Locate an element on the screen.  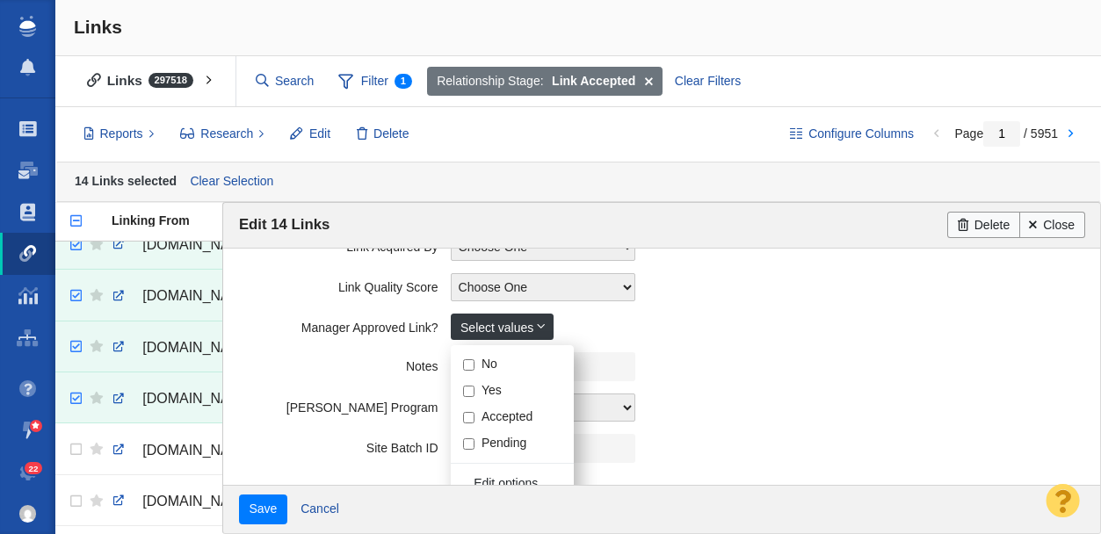
button: Research is located at coordinates (222, 134).